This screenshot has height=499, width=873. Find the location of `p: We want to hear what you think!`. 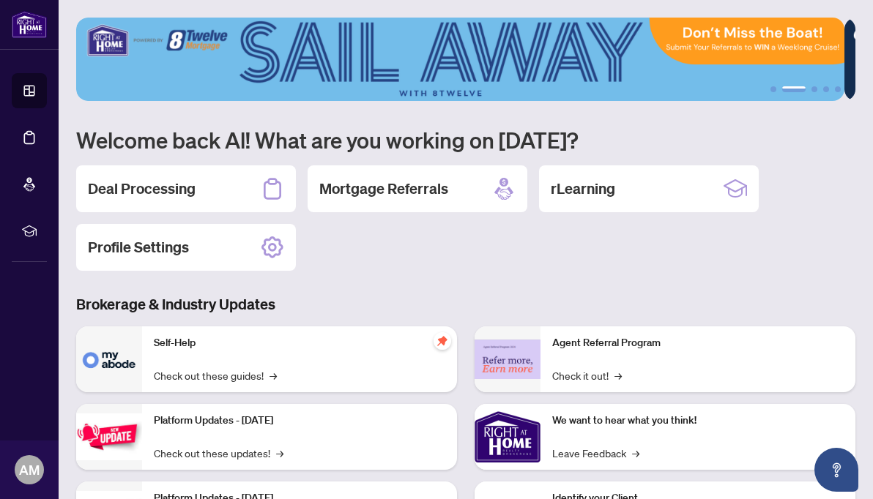

p: We want to hear what you think! is located at coordinates (698, 421).